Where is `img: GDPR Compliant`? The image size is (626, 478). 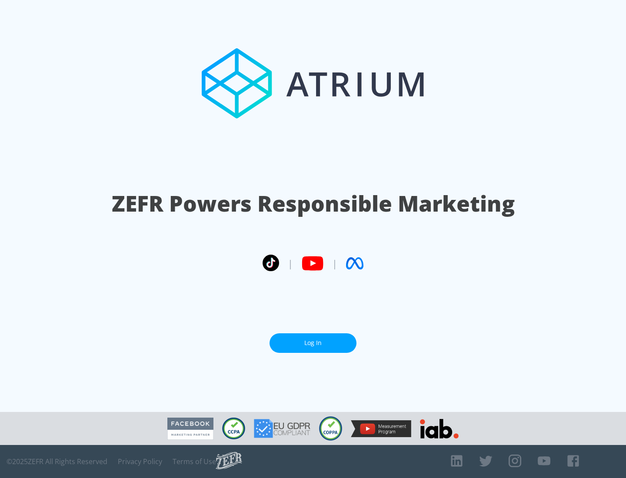 img: GDPR Compliant is located at coordinates (282, 429).